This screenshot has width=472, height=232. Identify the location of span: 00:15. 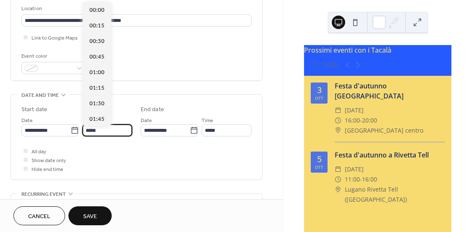
(97, 26).